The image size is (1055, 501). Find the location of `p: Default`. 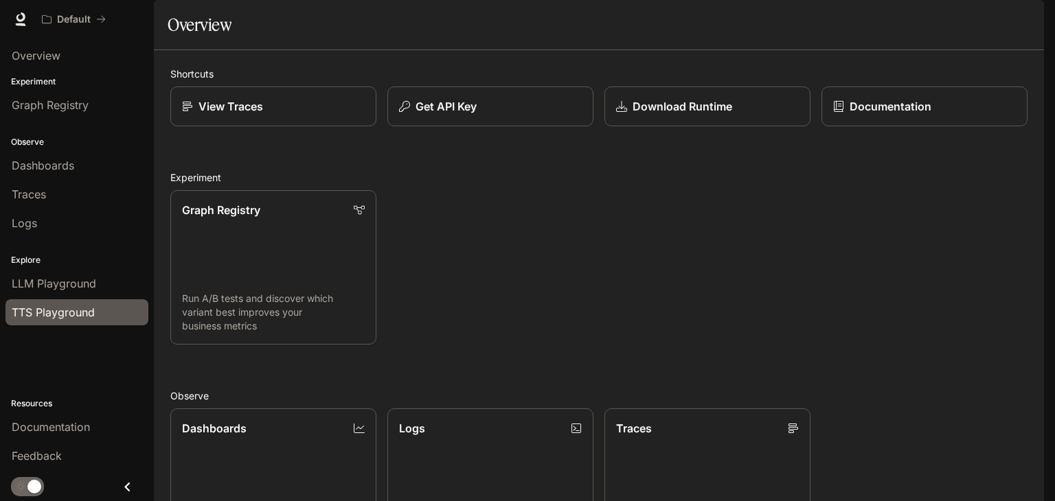

p: Default is located at coordinates (74, 19).